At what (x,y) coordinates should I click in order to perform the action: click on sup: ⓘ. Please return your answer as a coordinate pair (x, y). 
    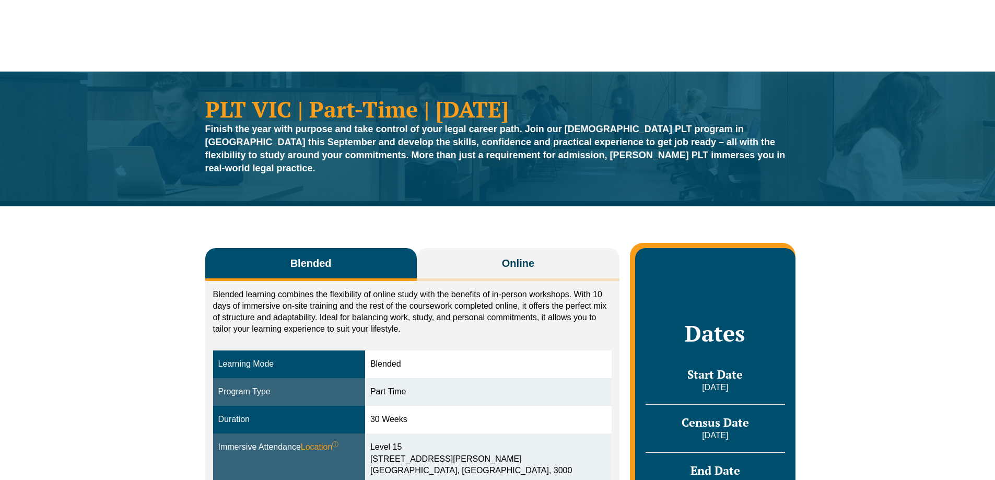
    Looking at the image, I should click on (335, 444).